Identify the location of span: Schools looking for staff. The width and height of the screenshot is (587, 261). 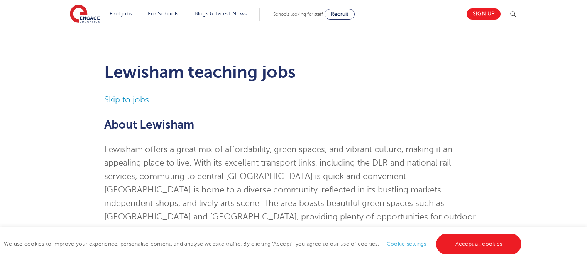
(298, 14).